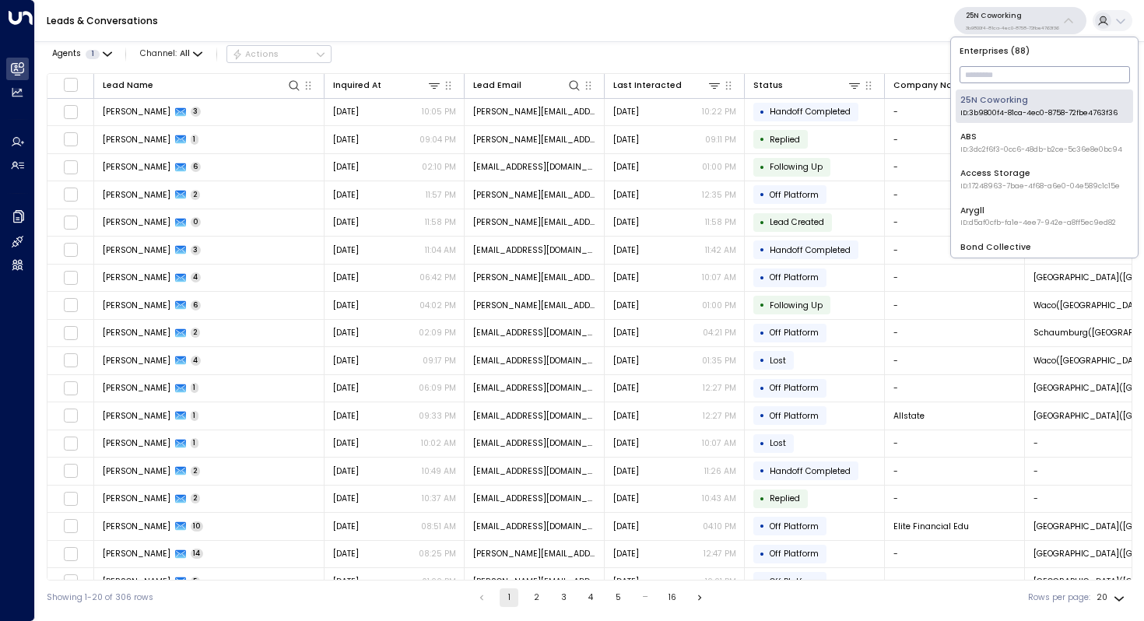  Describe the element at coordinates (136, 222) in the screenshot. I see `span: Aubrey Baumann` at that location.